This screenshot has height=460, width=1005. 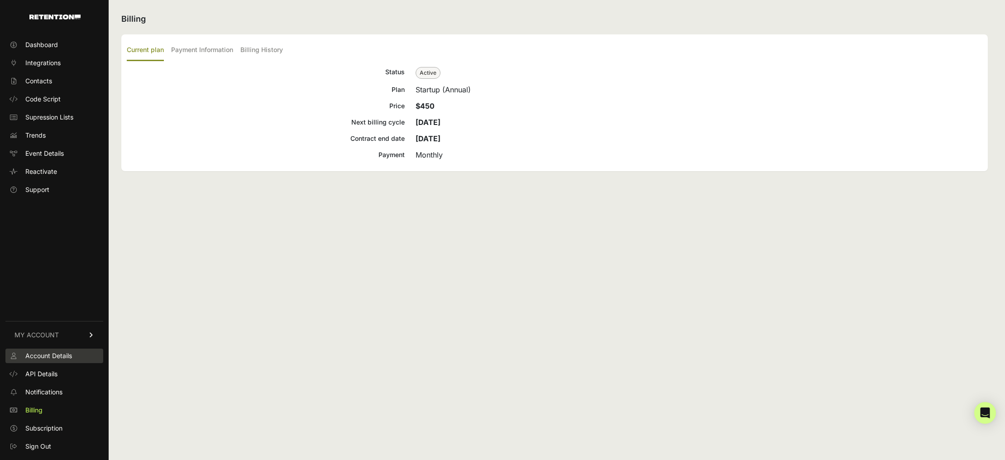 What do you see at coordinates (54, 374) in the screenshot?
I see `a: API Details` at bounding box center [54, 374].